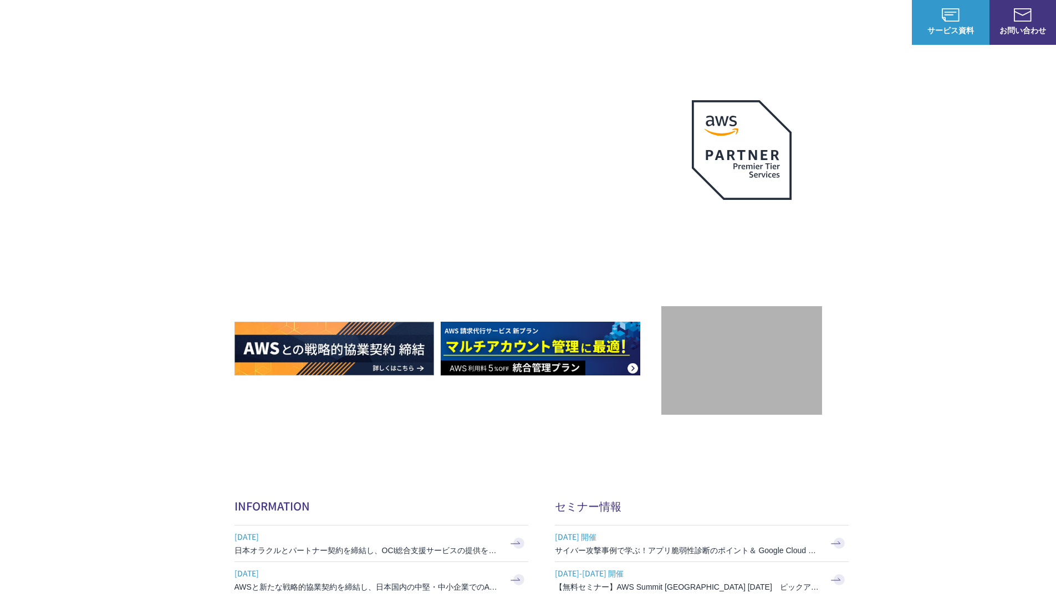 The width and height of the screenshot is (1056, 598). Describe the element at coordinates (381, 506) in the screenshot. I see `h2: INFORMATION` at that location.